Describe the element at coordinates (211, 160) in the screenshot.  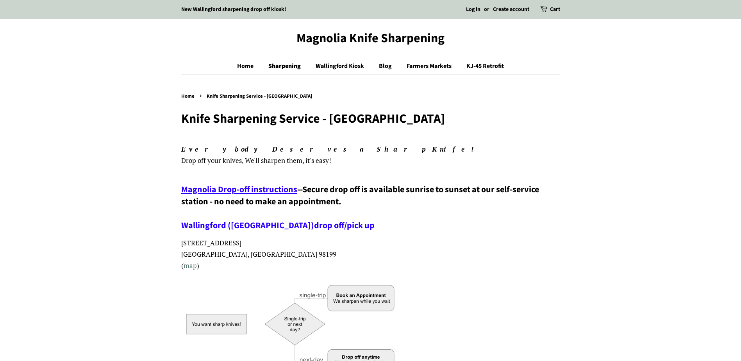
I see `span: Drop off your knives` at that location.